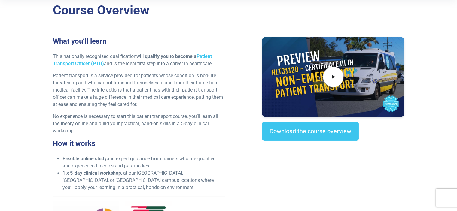 This screenshot has width=457, height=211. Describe the element at coordinates (92, 173) in the screenshot. I see `strong: 1 x 5-day clinical workshop` at that location.